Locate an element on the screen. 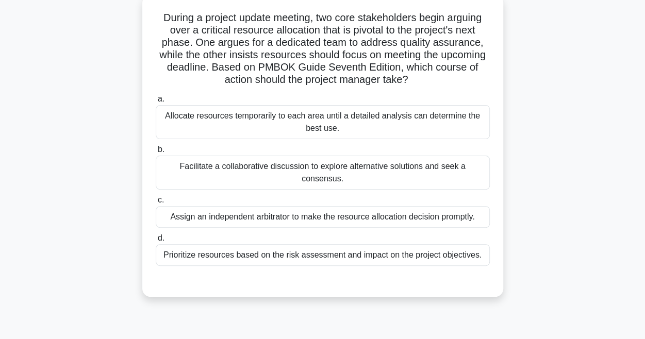 This screenshot has height=339, width=645. div: Prioritize resources based on the risk assessment and impact on the project objectives. is located at coordinates (323, 255).